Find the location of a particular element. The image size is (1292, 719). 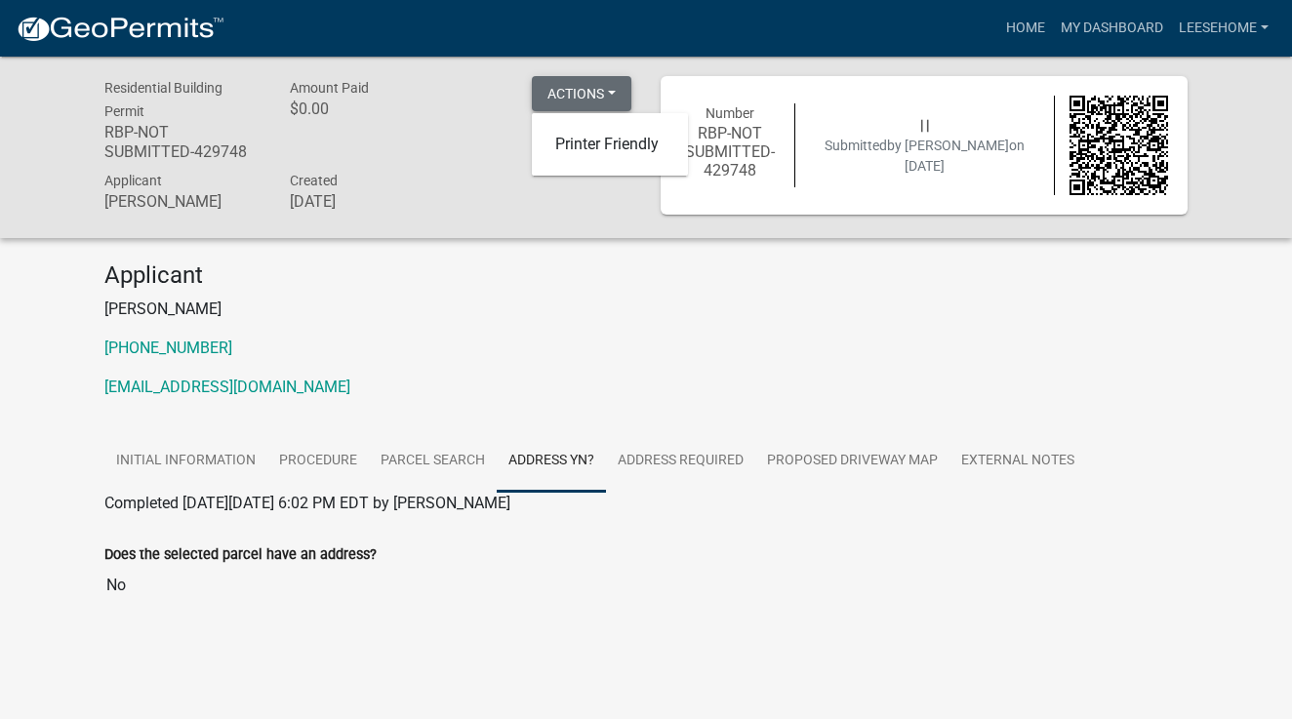

a: Printer Friendly is located at coordinates (610, 144).